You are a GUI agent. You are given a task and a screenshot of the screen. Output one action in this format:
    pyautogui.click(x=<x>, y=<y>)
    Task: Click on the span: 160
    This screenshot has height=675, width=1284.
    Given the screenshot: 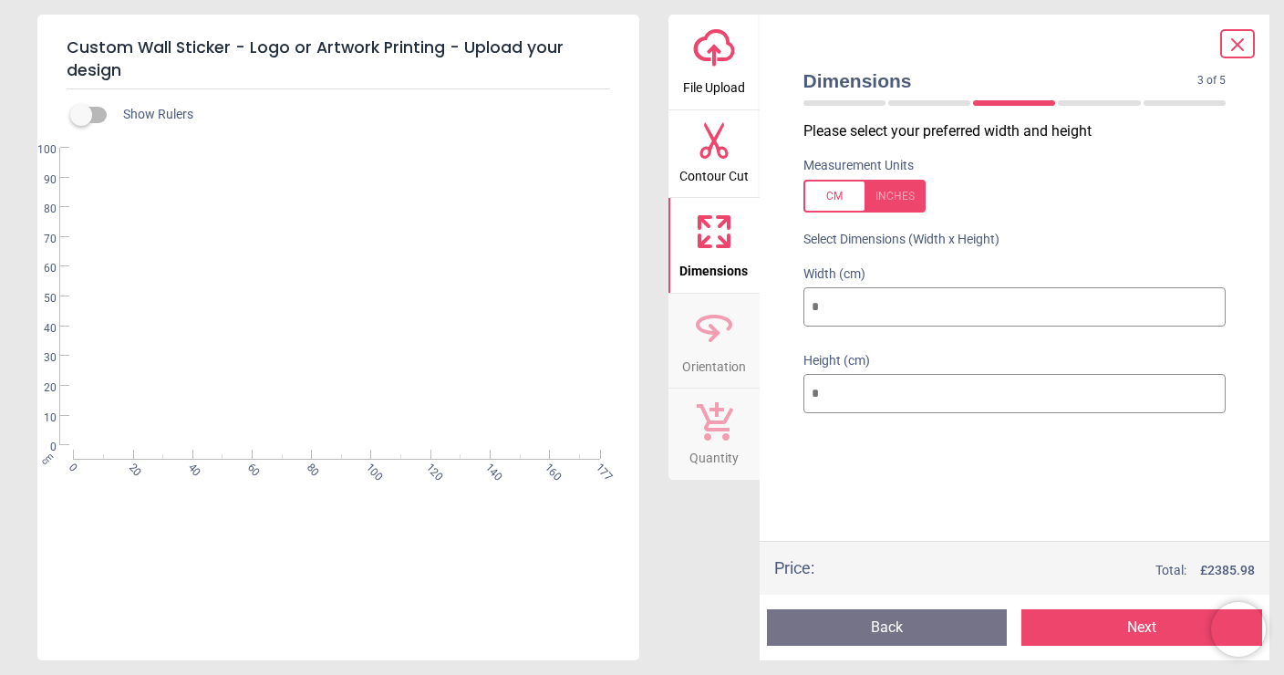 What is the action you would take?
    pyautogui.click(x=546, y=466)
    